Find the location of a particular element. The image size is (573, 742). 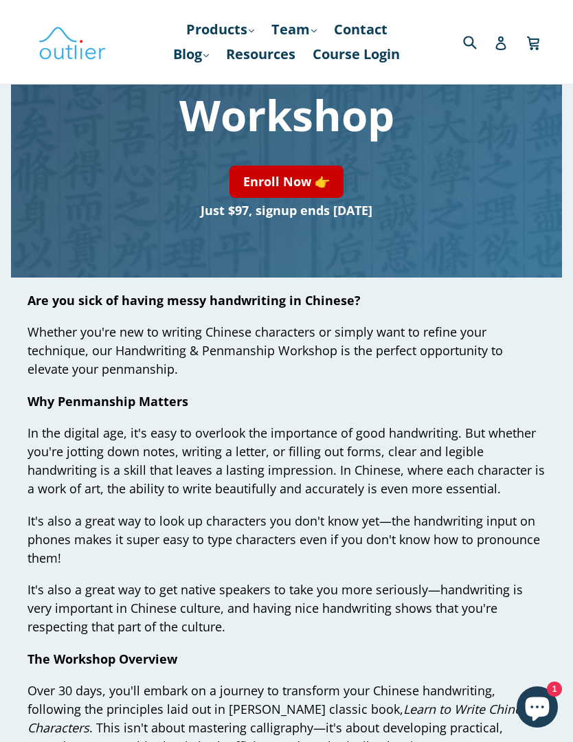

a: Team is located at coordinates (294, 30).